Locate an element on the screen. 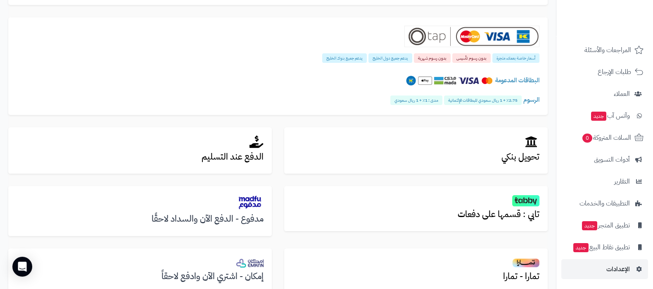  a: التطبيقات والخدمات is located at coordinates (605, 203).